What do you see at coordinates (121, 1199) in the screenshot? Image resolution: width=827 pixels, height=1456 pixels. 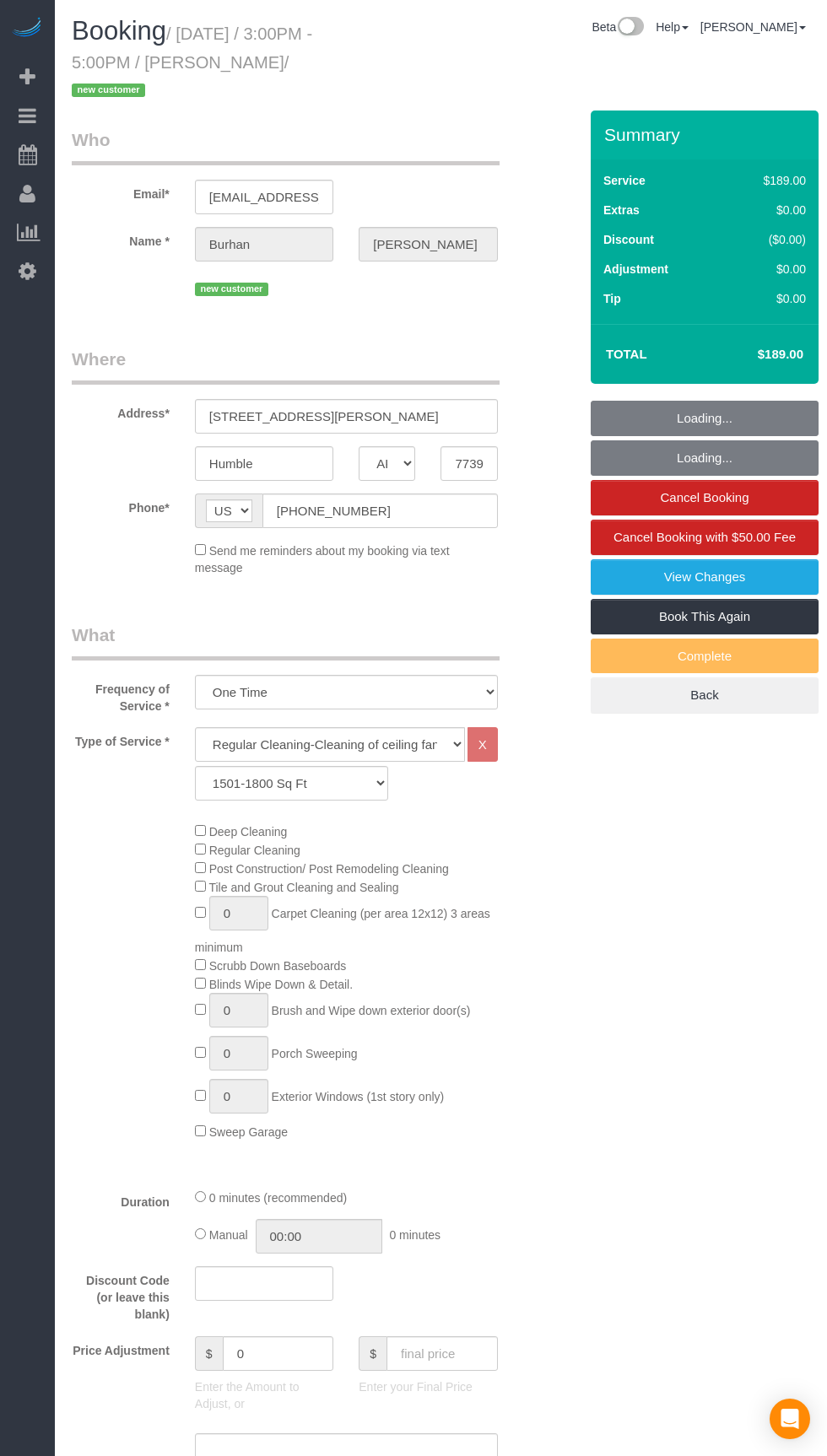 I see `label: Duration` at bounding box center [121, 1199].